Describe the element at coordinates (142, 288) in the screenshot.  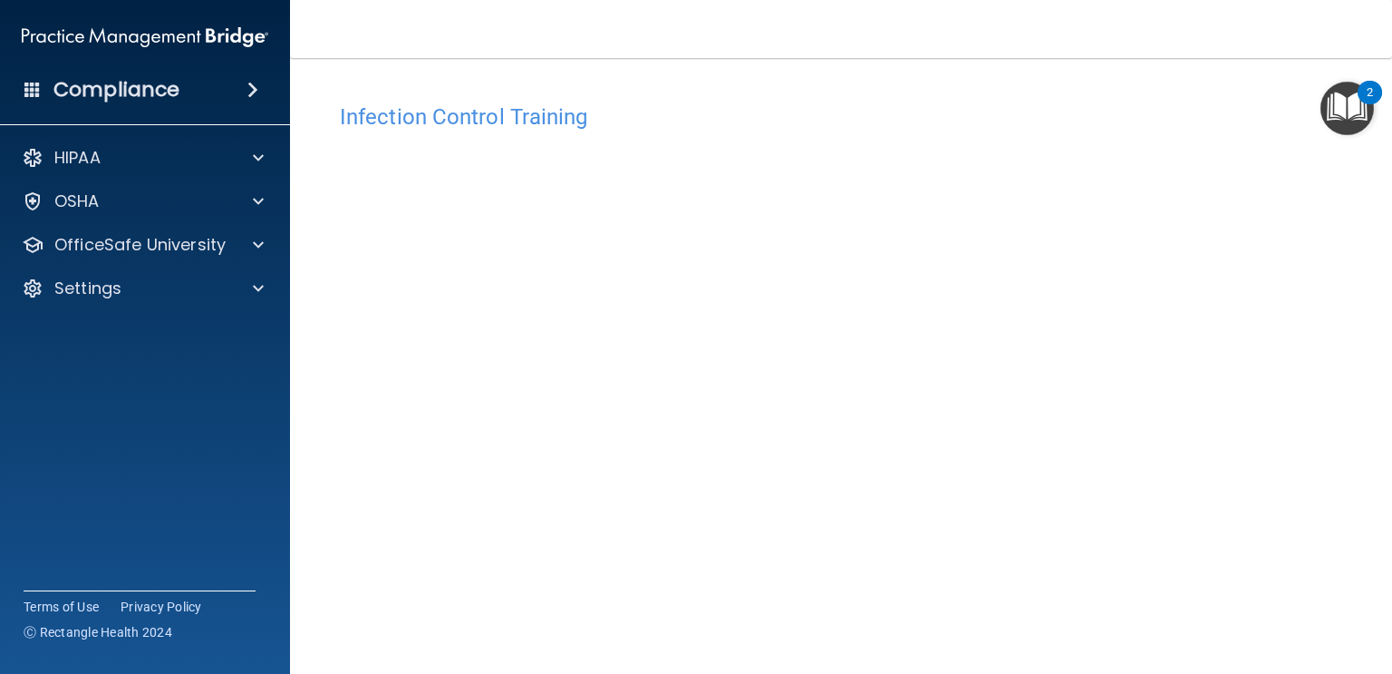
I see `a: Settings` at that location.